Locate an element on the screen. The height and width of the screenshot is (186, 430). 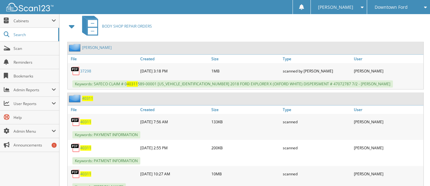
div: 1 is located at coordinates (54, 146).